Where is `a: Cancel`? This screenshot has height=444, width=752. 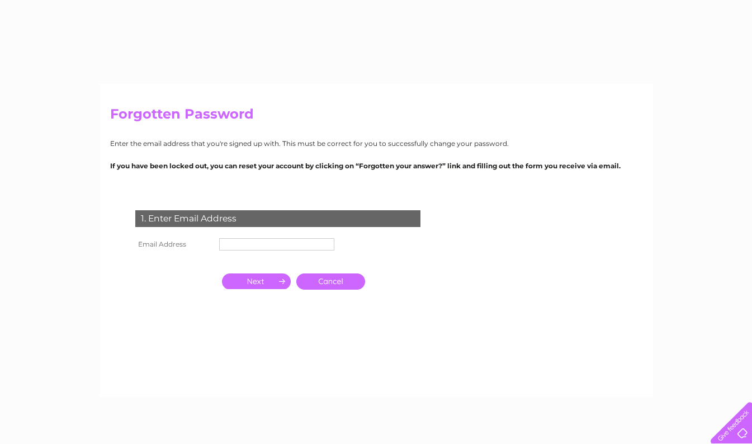
a: Cancel is located at coordinates (330, 281).